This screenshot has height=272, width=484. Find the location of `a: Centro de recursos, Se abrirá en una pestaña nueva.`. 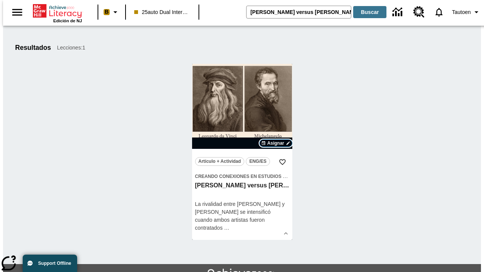

a: Centro de recursos, Se abrirá en una pestaña nueva. is located at coordinates (419, 12).